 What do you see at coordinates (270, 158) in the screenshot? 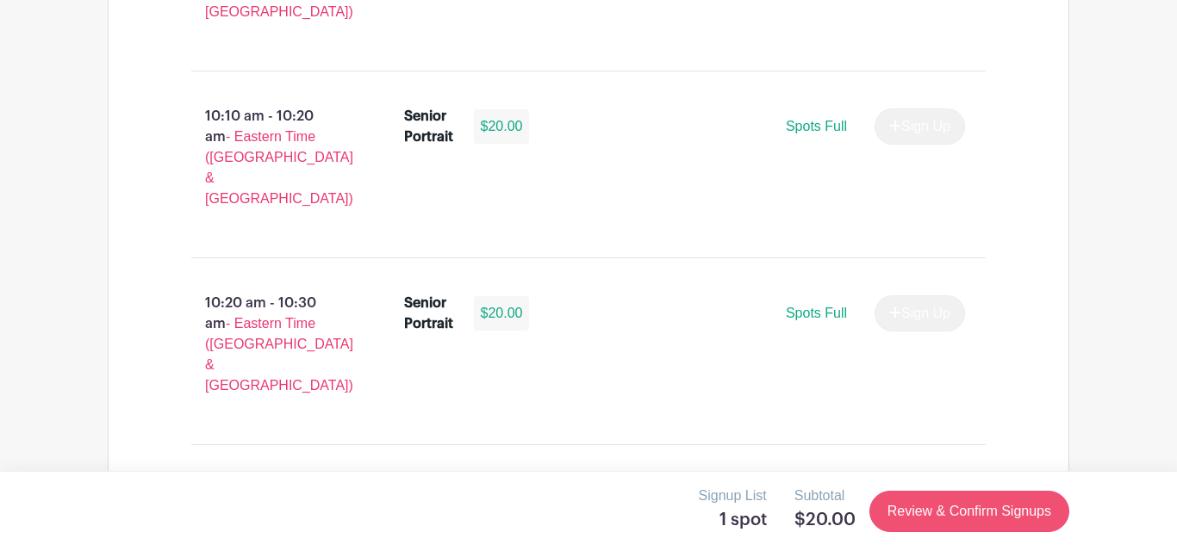
I see `p: 10:10 am - 10:20 am` at bounding box center [270, 158].